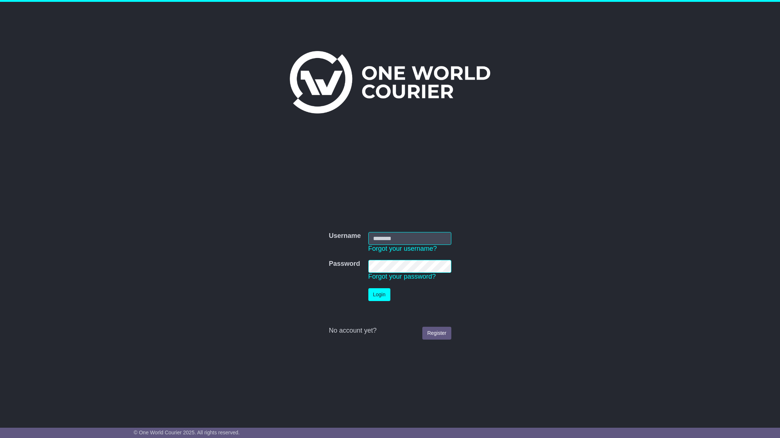 This screenshot has width=780, height=438. I want to click on div: No account yet?, so click(390, 331).